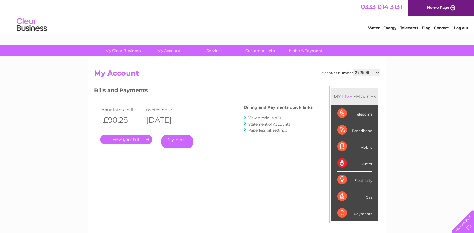 Image resolution: width=474 pixels, height=233 pixels. I want to click on a: My Clear Business, so click(123, 50).